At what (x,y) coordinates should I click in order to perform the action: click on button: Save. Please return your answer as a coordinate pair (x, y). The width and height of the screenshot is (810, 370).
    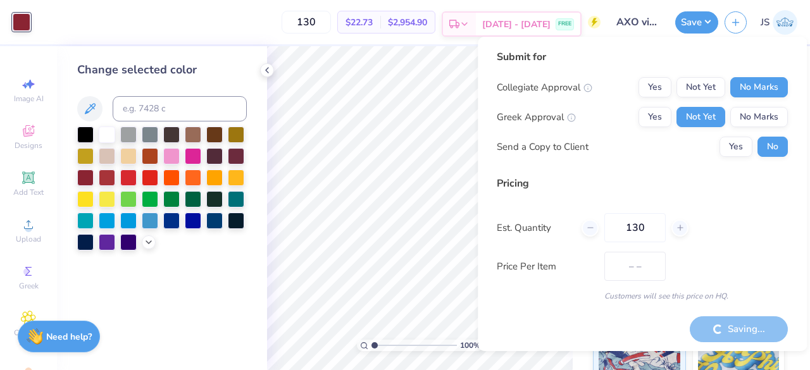
    Looking at the image, I should click on (697, 22).